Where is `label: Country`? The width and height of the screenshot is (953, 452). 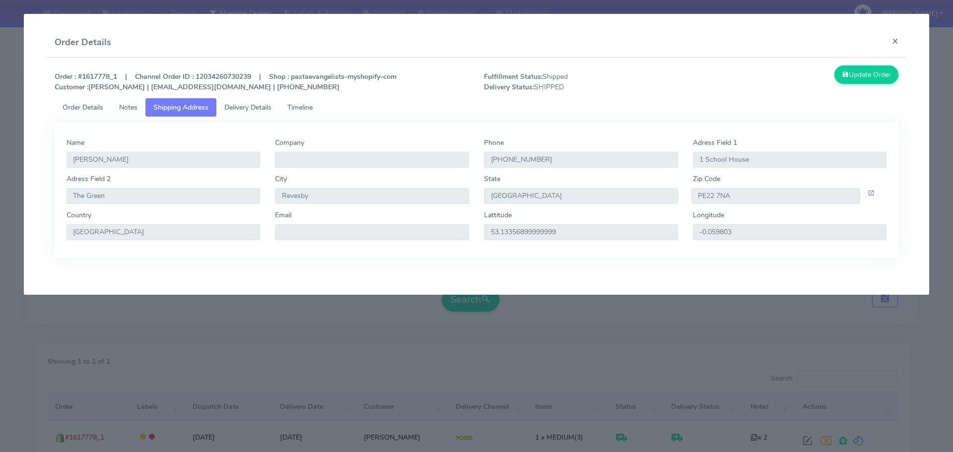 label: Country is located at coordinates (79, 215).